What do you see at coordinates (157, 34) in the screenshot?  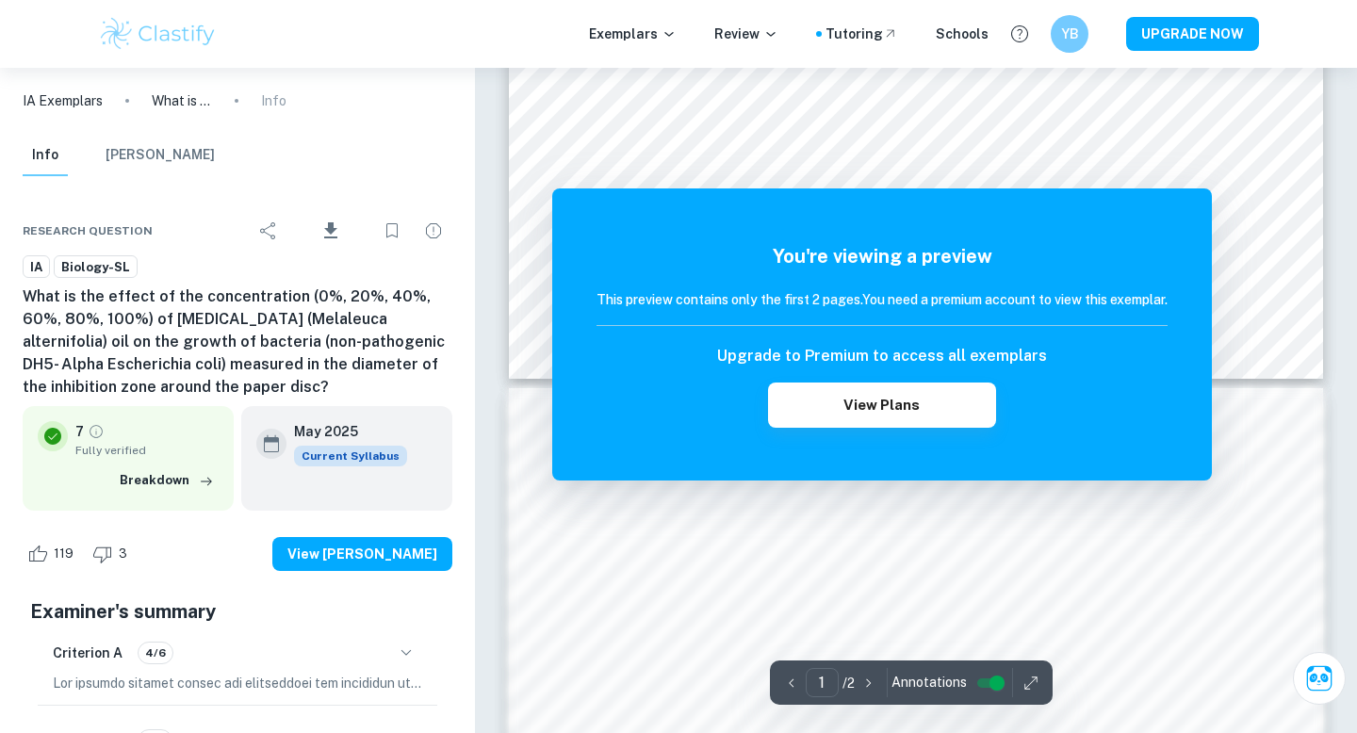 I see `img: Clastify logo` at bounding box center [157, 34].